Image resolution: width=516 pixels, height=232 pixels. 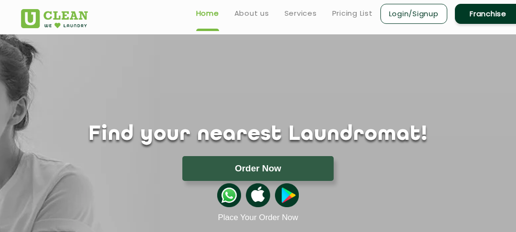 I want to click on h1: Find your nearest Laundromat!, so click(x=258, y=134).